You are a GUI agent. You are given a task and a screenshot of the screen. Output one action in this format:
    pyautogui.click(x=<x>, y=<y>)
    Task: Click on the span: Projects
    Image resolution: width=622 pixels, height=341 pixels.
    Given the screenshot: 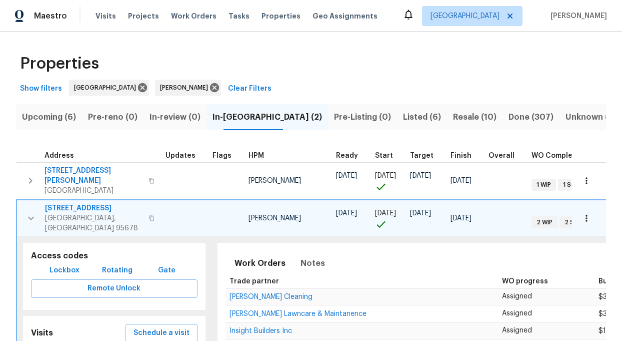 What is the action you would take?
    pyautogui.click(x=144, y=16)
    